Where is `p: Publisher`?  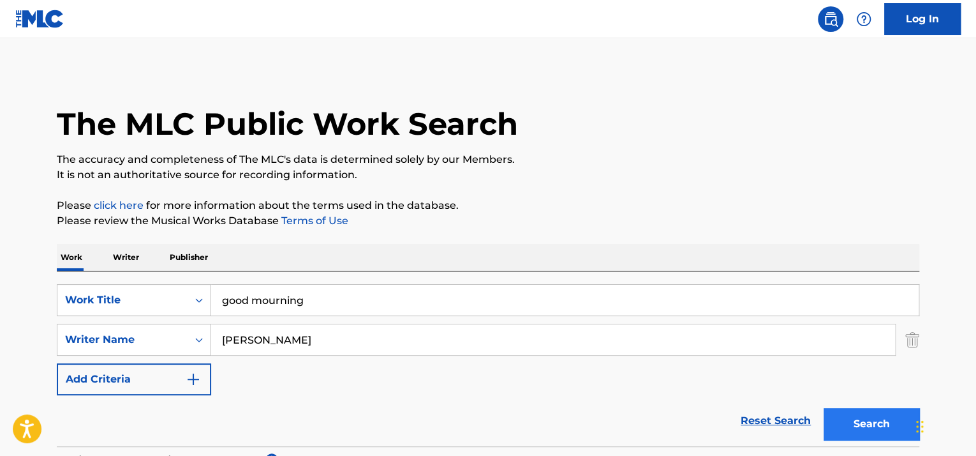
p: Publisher is located at coordinates (189, 257).